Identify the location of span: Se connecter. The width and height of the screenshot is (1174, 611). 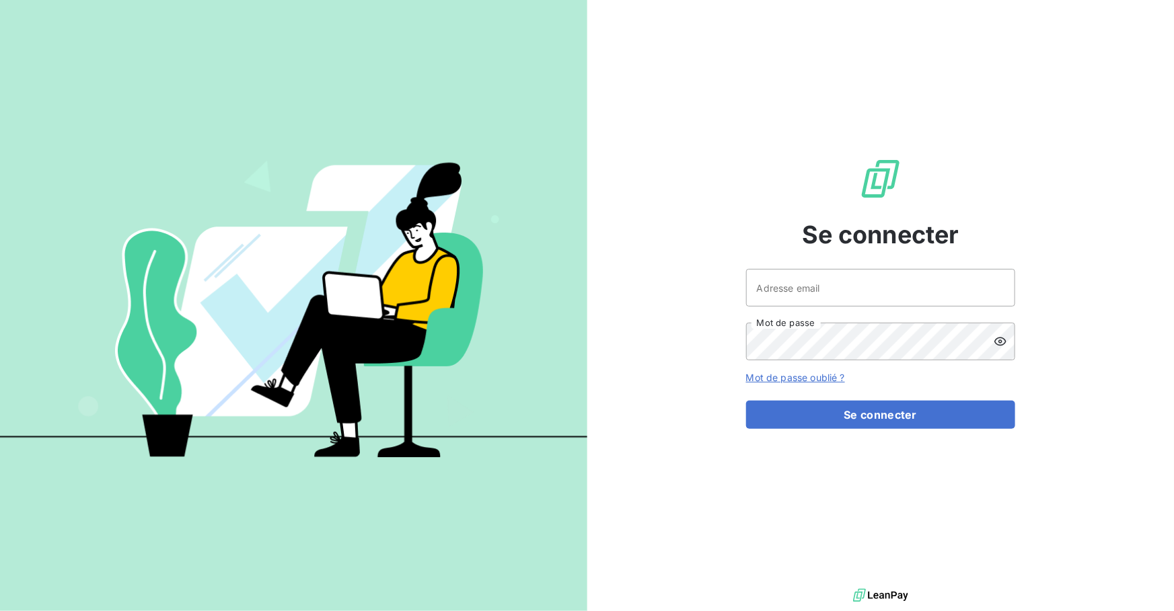
(880, 235).